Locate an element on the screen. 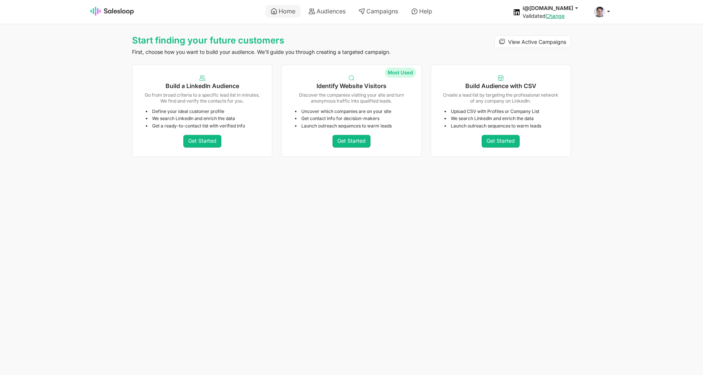  p: Go from broad criteria to a specific lead list in minutes. We find and verify the contacts for you. is located at coordinates (202, 98).